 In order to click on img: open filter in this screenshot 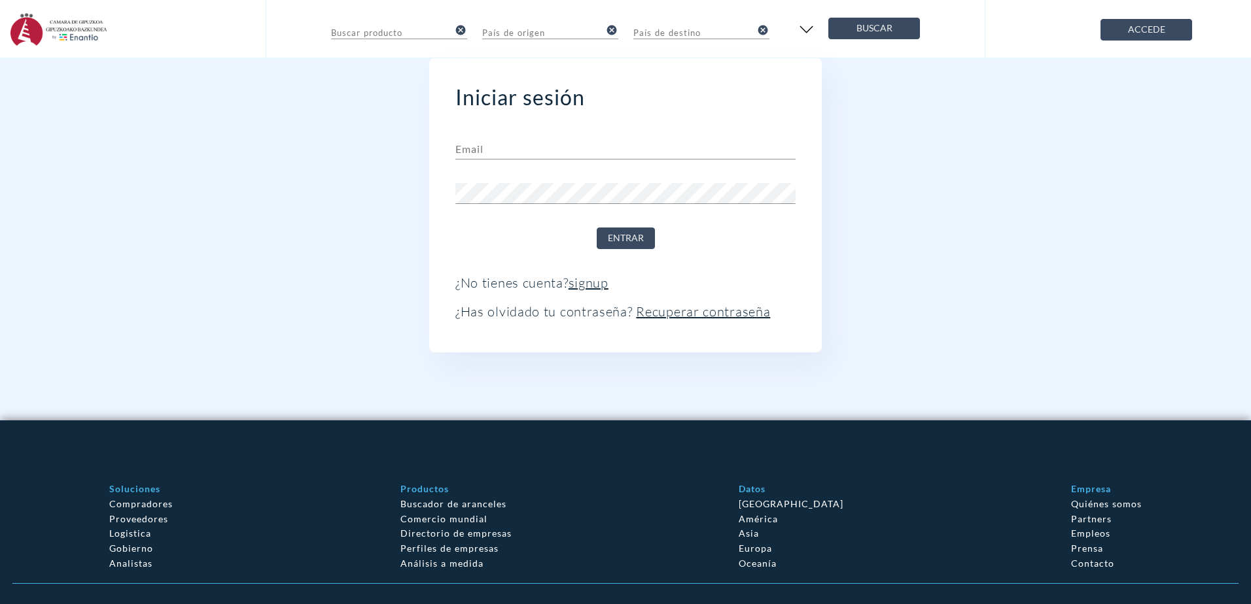, I will do `click(806, 29)`.